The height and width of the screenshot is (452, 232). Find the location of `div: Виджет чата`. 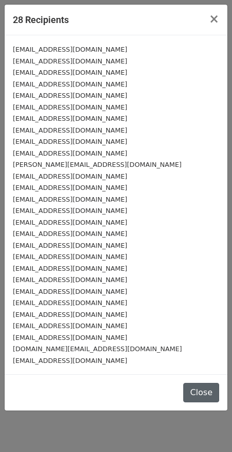

div: Виджет чата is located at coordinates (206, 428).